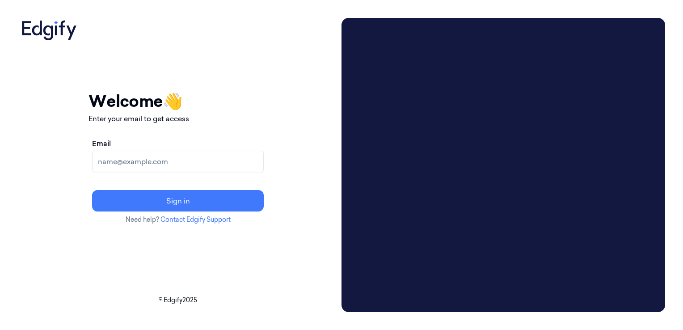 This screenshot has width=683, height=330. I want to click on p: Need help?, so click(178, 220).